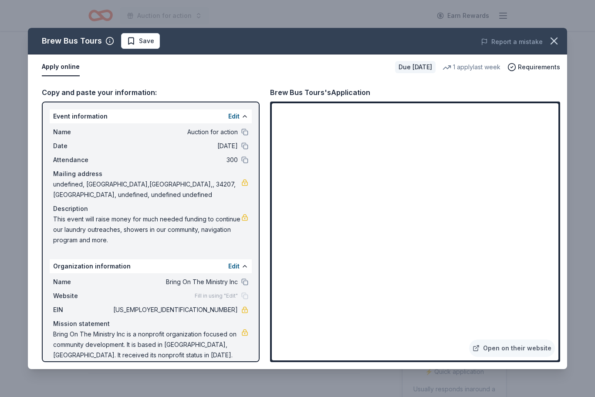 The image size is (595, 397). What do you see at coordinates (471, 67) in the screenshot?
I see `div: 1 apply last week` at bounding box center [471, 67].